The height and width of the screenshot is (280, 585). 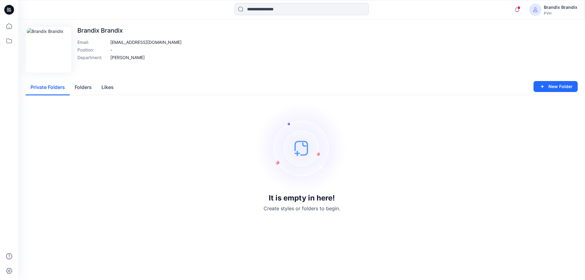 I want to click on p: Position :, so click(x=93, y=50).